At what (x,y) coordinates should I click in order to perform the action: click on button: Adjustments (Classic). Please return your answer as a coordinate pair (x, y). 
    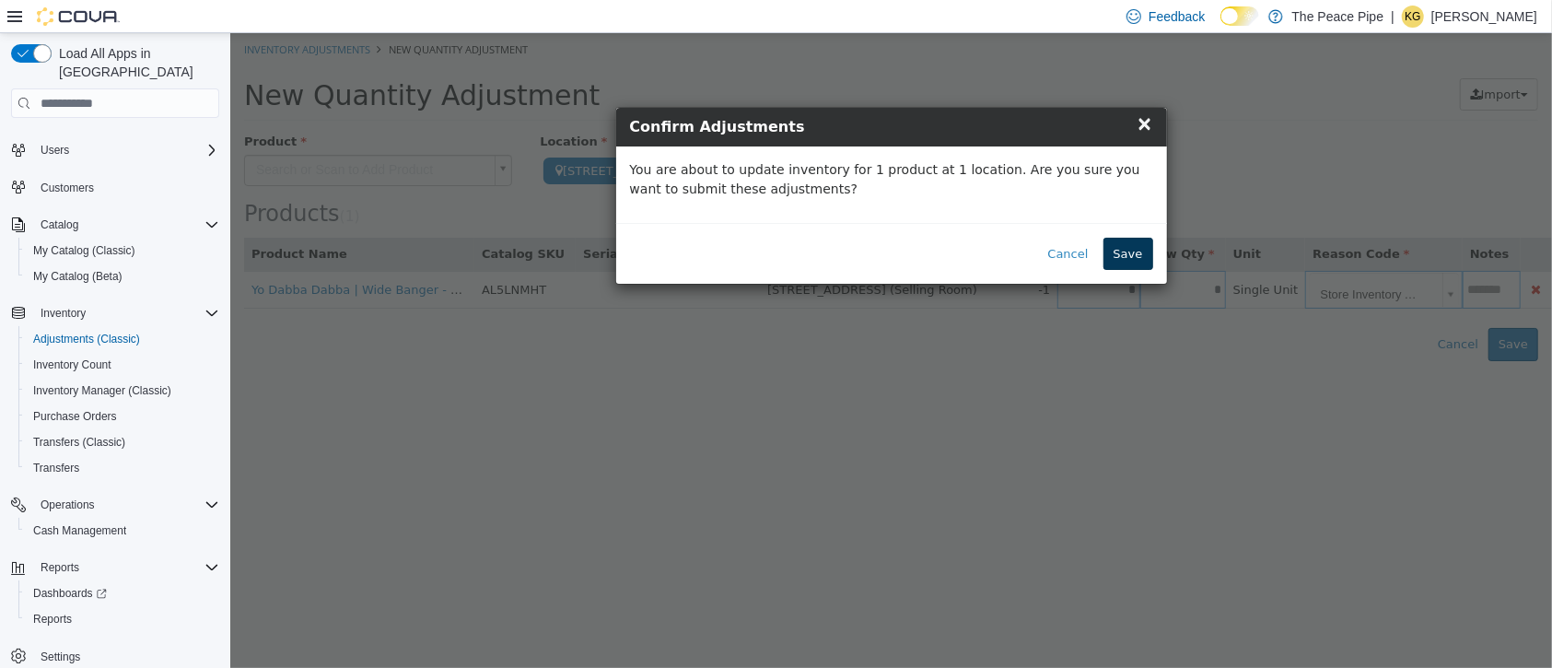
    Looking at the image, I should click on (123, 339).